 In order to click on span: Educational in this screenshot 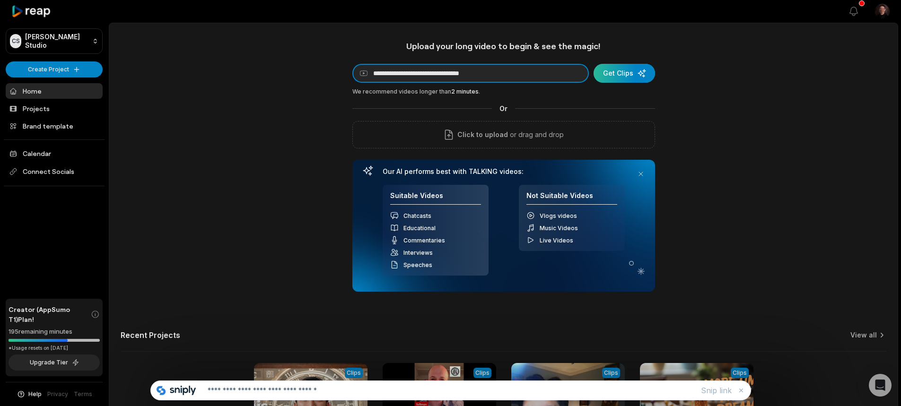, I will do `click(419, 228)`.